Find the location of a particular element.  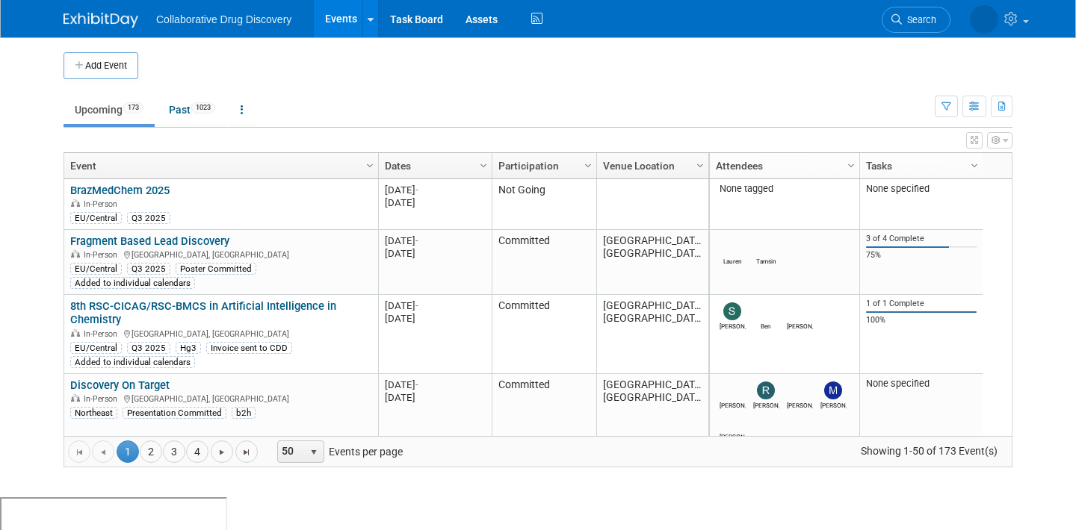

div: Mitchell Buckley is located at coordinates (833, 404).